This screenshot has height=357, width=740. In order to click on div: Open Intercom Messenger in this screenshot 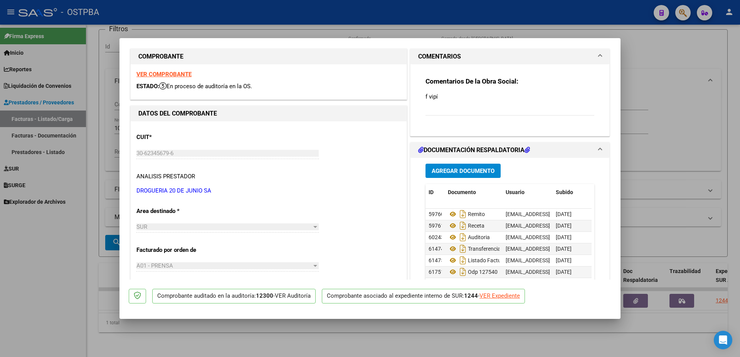, I will do `click(723, 340)`.